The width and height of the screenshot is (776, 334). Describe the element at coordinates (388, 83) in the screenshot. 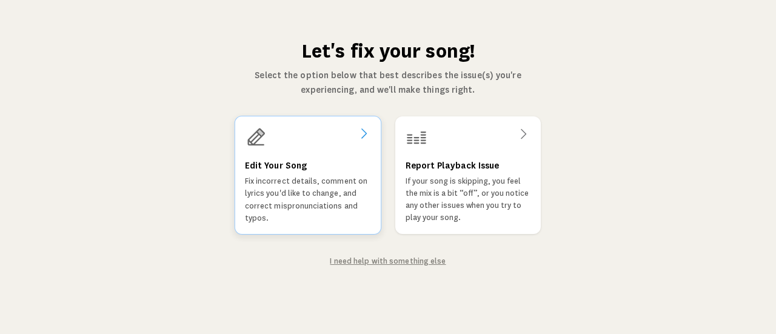

I see `p: Select the option below that best describes the issue(s) you're experiencing, and we'll make thin...` at that location.